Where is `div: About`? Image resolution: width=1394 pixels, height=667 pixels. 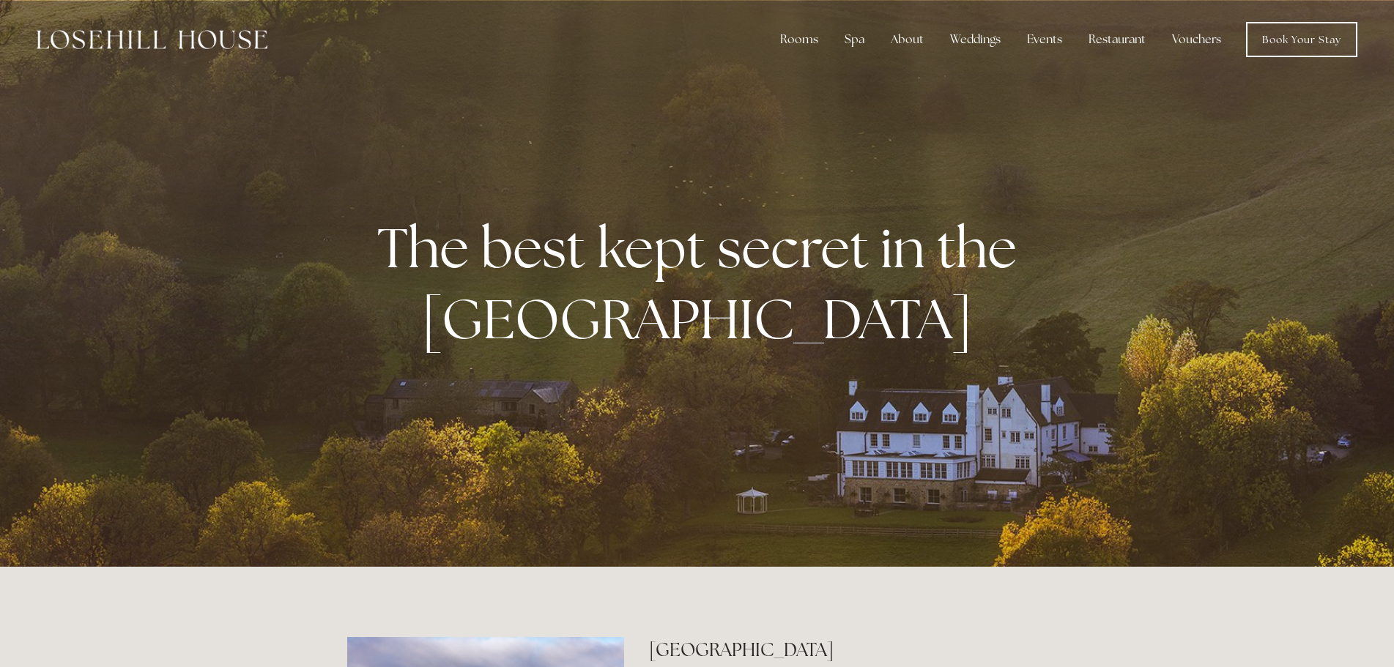 div: About is located at coordinates (907, 40).